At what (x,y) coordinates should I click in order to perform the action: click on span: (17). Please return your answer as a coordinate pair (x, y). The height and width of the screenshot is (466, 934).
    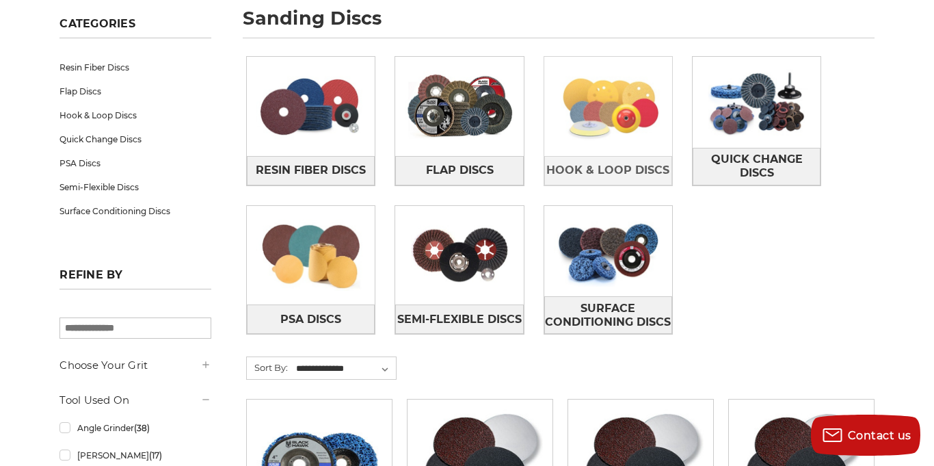
    Looking at the image, I should click on (155, 455).